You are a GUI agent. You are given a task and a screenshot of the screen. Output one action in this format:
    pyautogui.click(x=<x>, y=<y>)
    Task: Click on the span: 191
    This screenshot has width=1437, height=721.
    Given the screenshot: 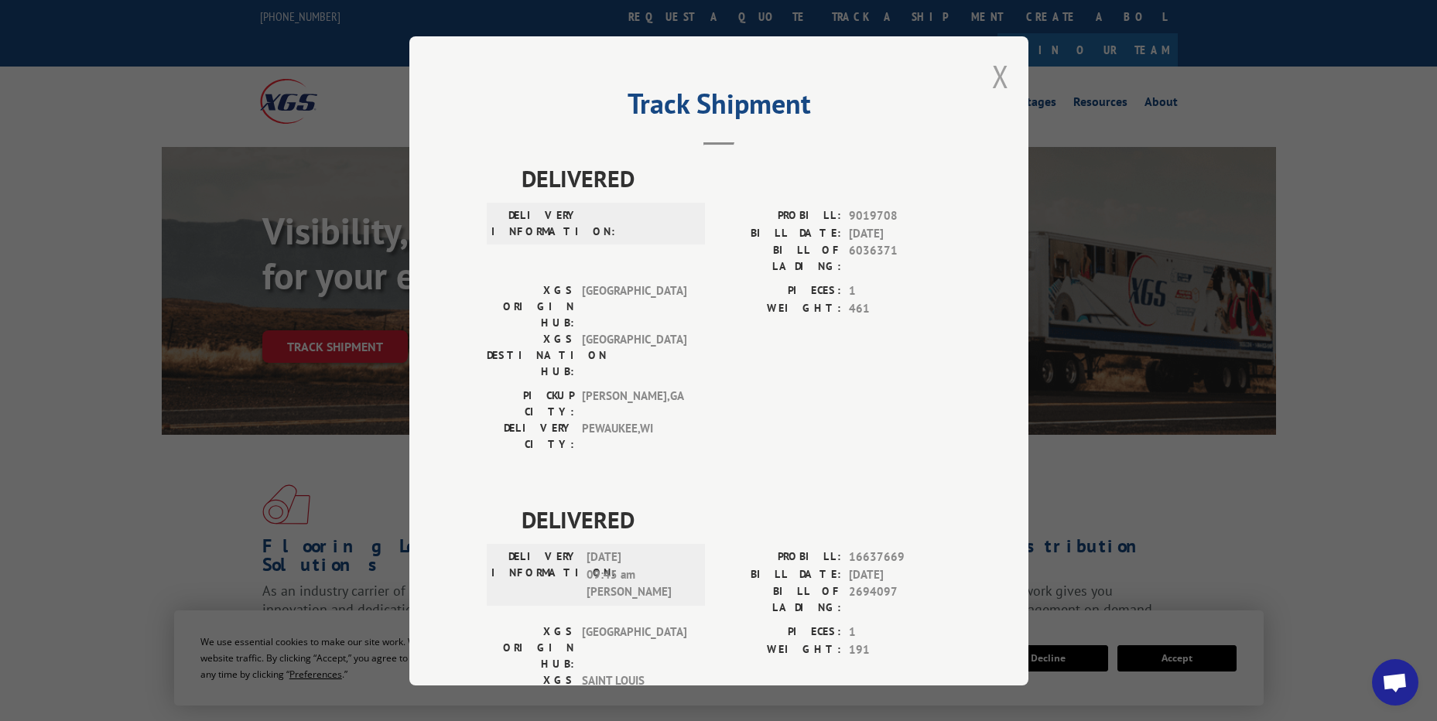 What is the action you would take?
    pyautogui.click(x=900, y=649)
    